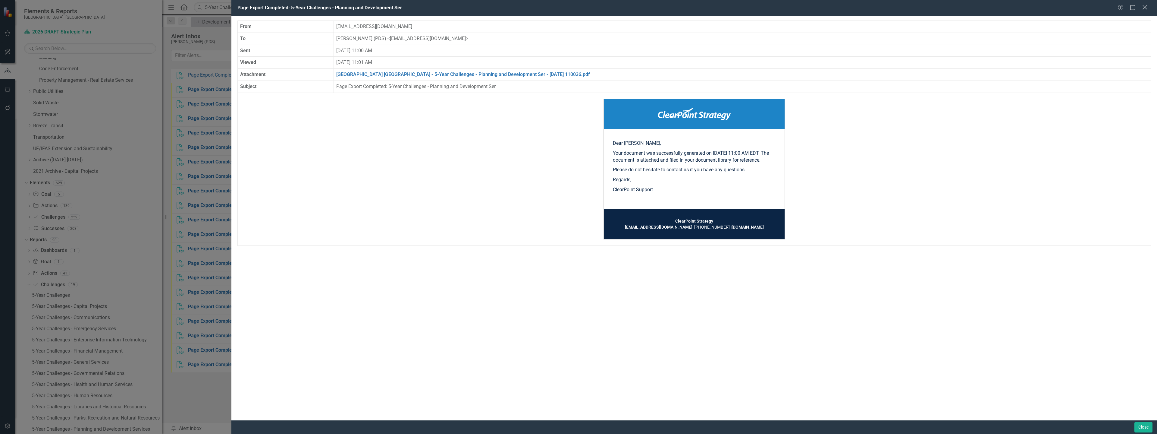  Describe the element at coordinates (286, 39) in the screenshot. I see `th: To` at that location.